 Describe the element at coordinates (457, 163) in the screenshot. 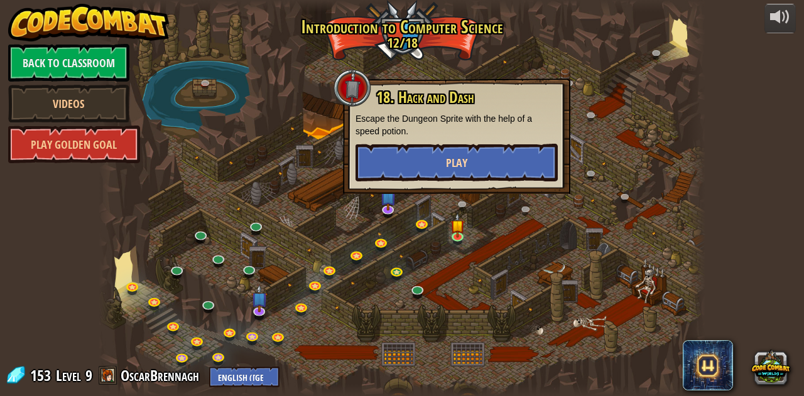

I see `button: Play` at that location.